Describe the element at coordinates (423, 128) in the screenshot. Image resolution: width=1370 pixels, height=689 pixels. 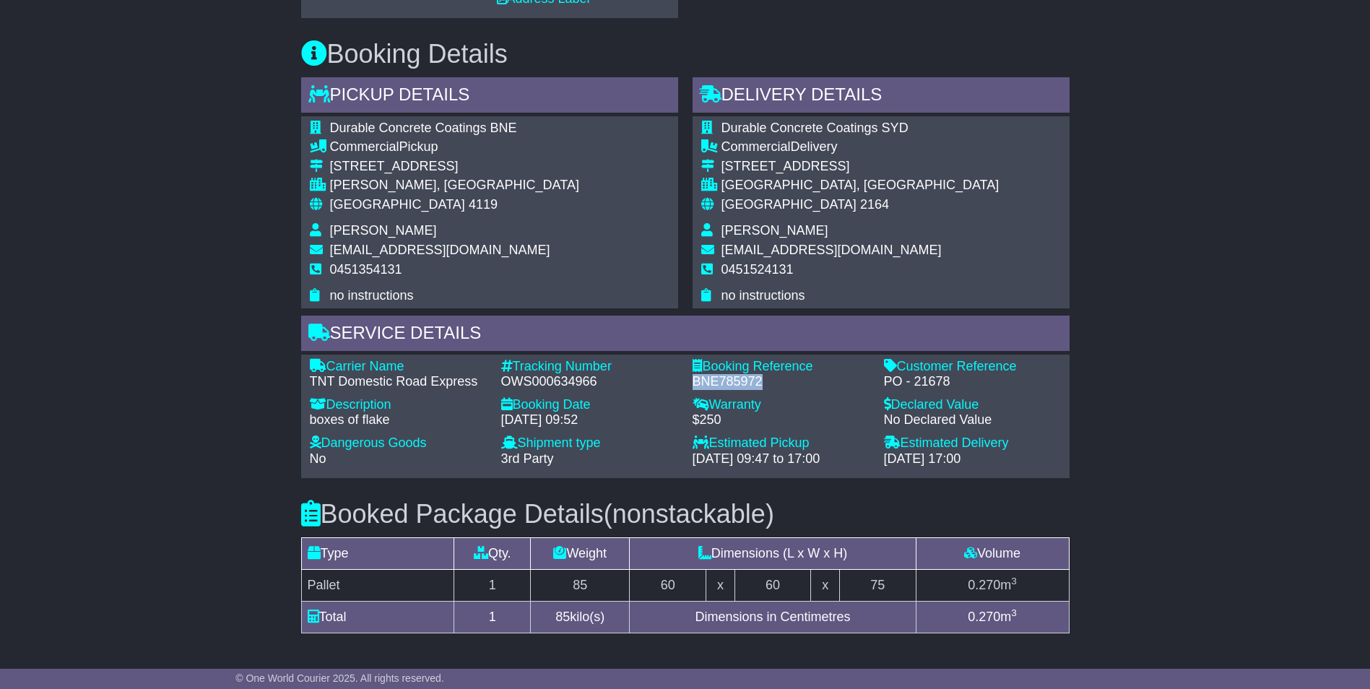
I see `span: Durable Concrete Coatings BNE` at that location.